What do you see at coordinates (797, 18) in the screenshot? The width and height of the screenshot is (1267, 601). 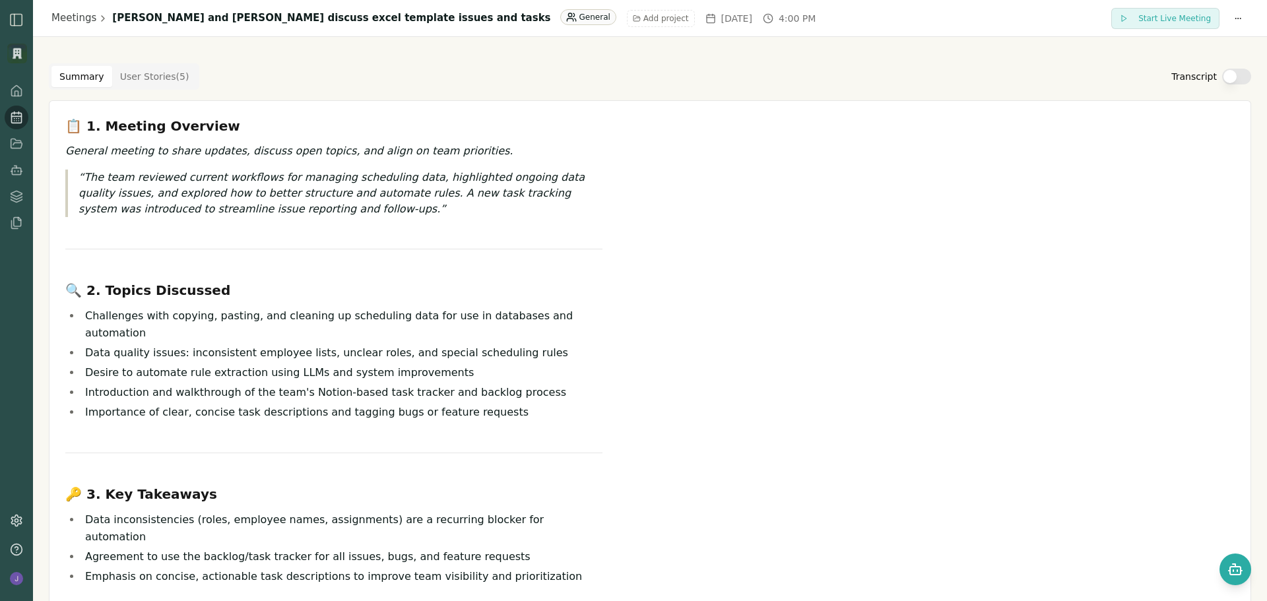 I see `span: 4:00 PM` at bounding box center [797, 18].